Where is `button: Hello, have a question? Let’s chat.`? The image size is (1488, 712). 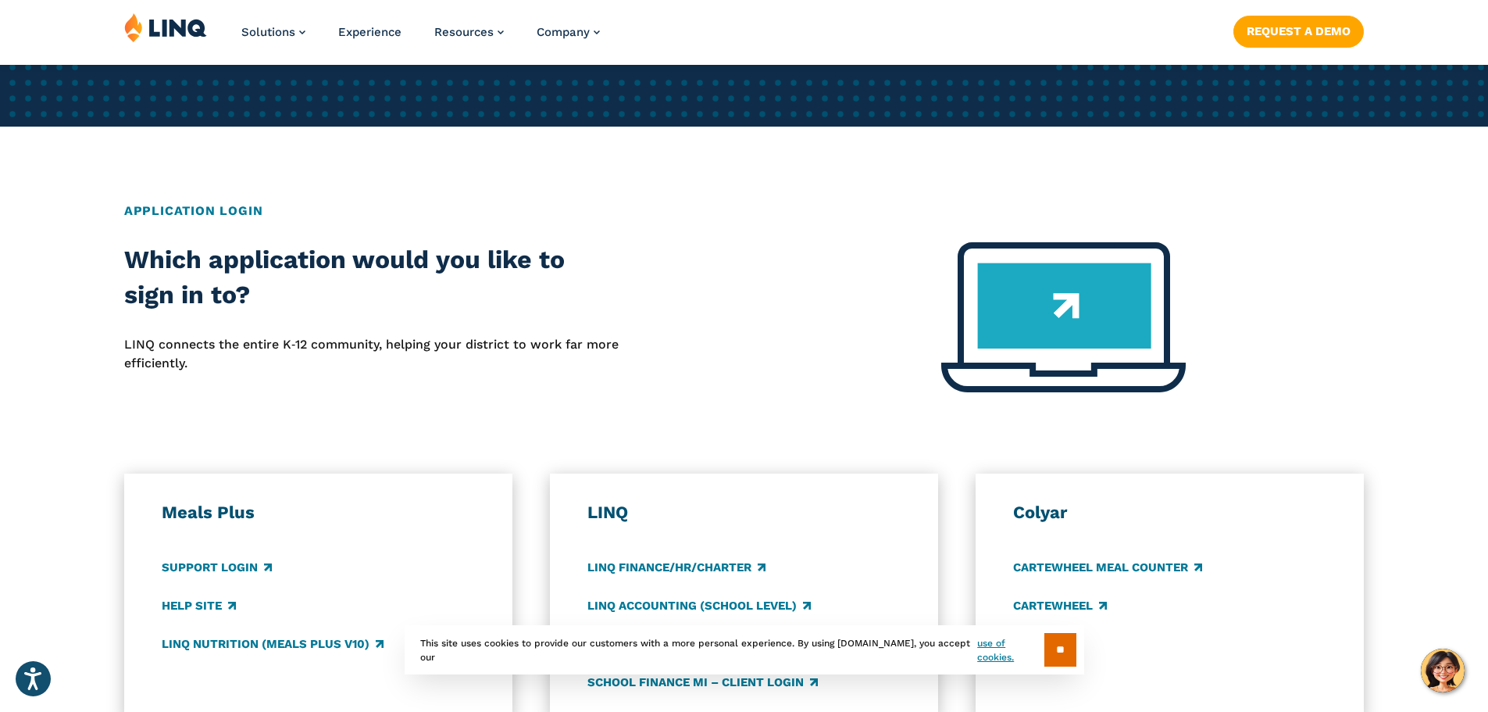 button: Hello, have a question? Let’s chat. is located at coordinates (1443, 670).